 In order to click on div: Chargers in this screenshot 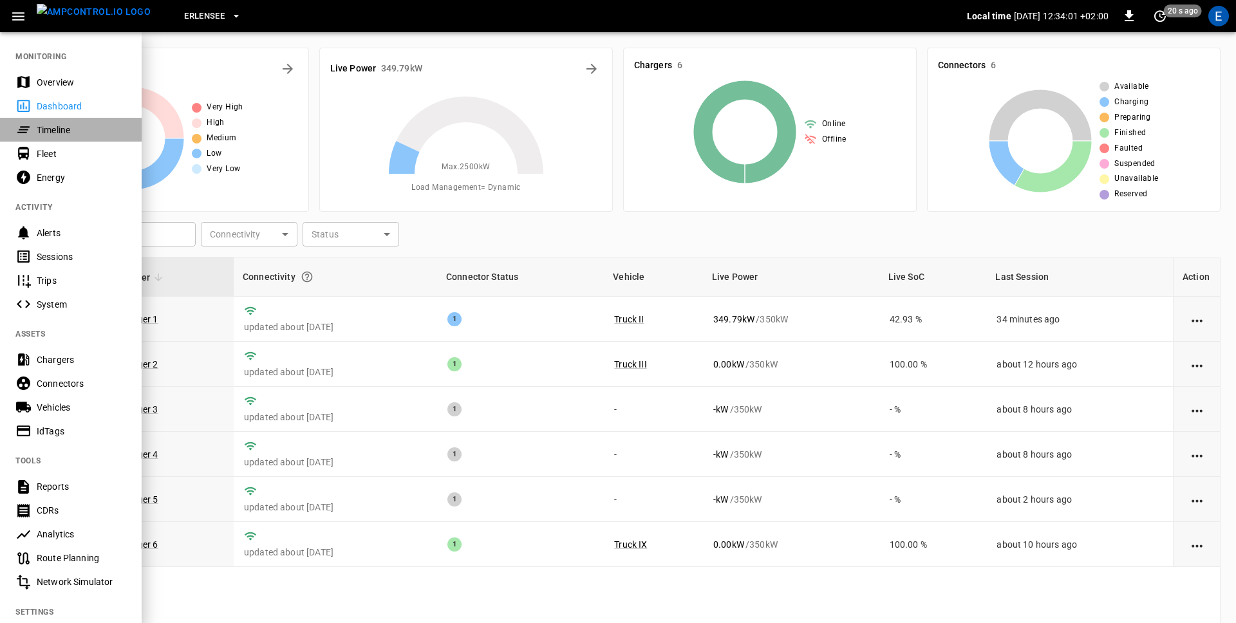, I will do `click(81, 360)`.